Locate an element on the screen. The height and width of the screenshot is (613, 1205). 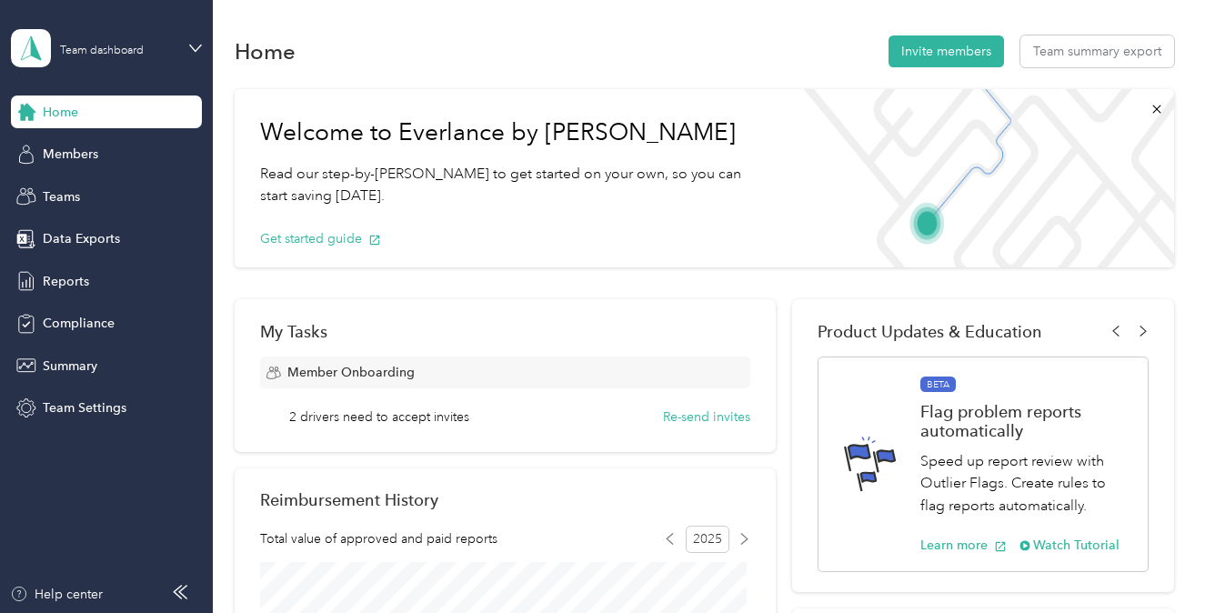
span: Members is located at coordinates (70, 154).